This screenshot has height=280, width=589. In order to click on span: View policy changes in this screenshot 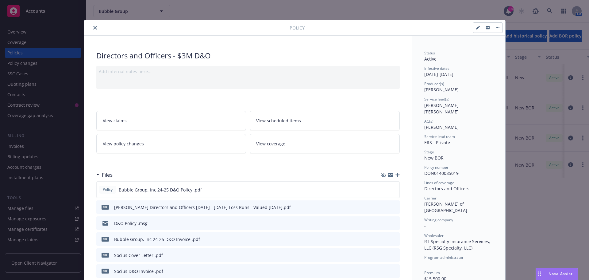, I will do `click(123, 143)`.